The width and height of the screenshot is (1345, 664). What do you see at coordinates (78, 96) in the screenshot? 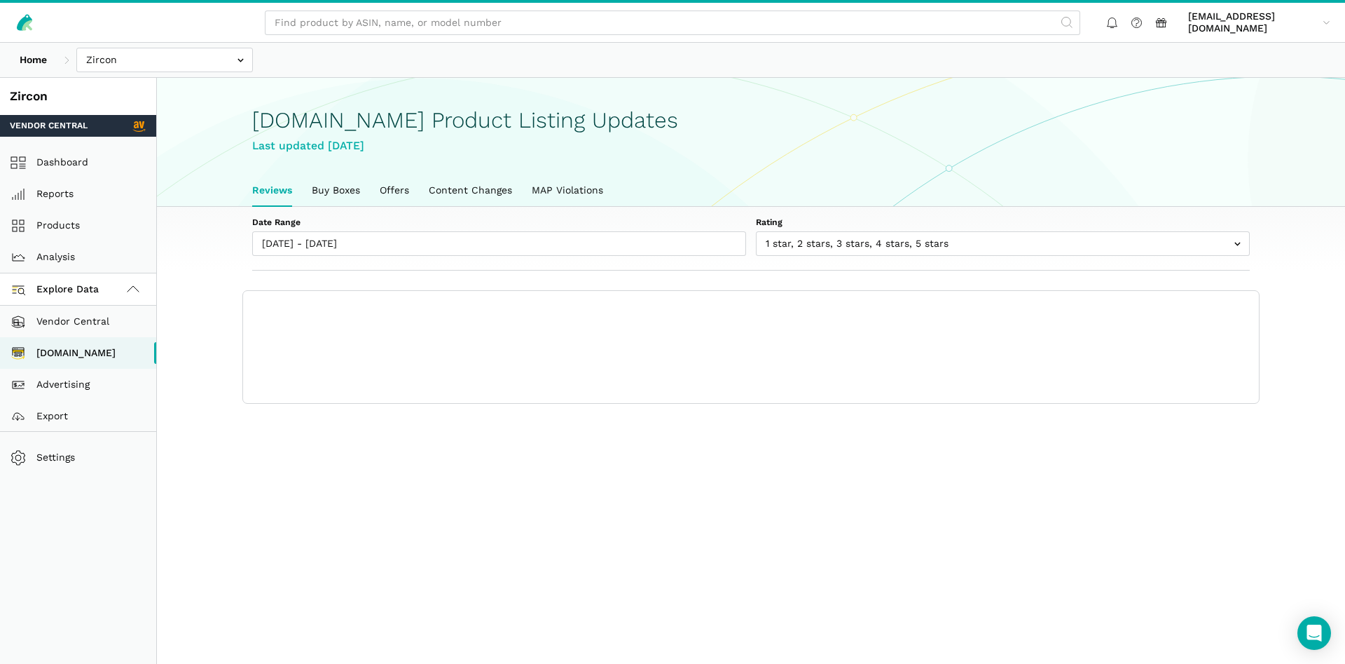
I see `div: Zircon` at bounding box center [78, 96].